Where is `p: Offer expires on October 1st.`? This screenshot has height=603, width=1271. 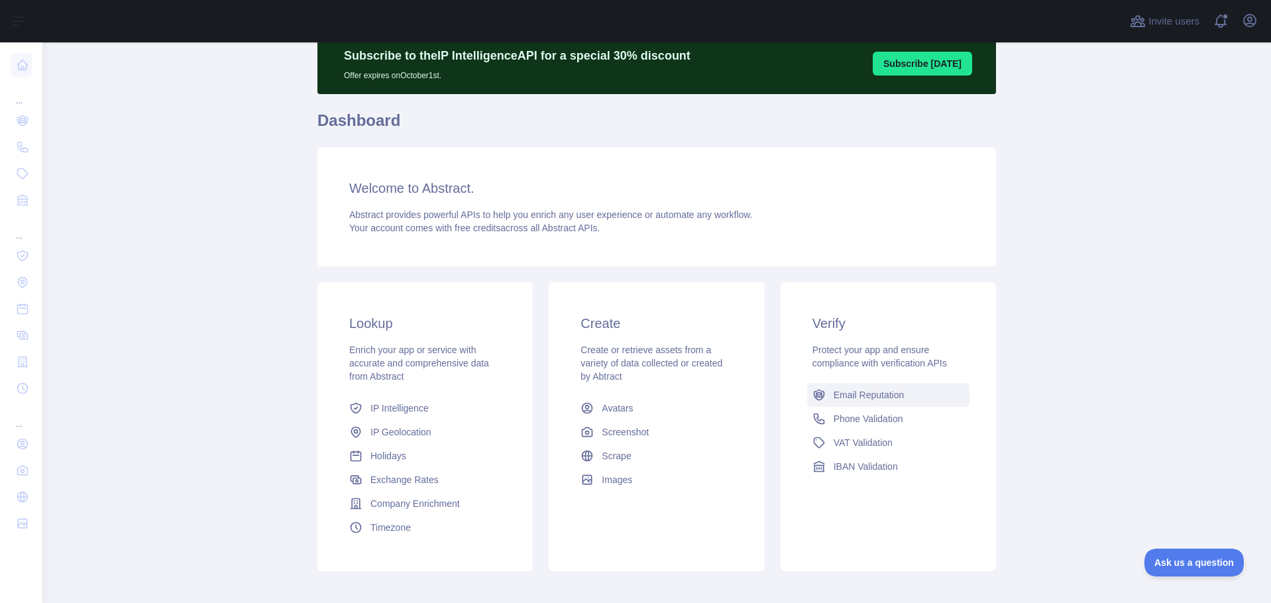 p: Offer expires on October 1st. is located at coordinates (517, 73).